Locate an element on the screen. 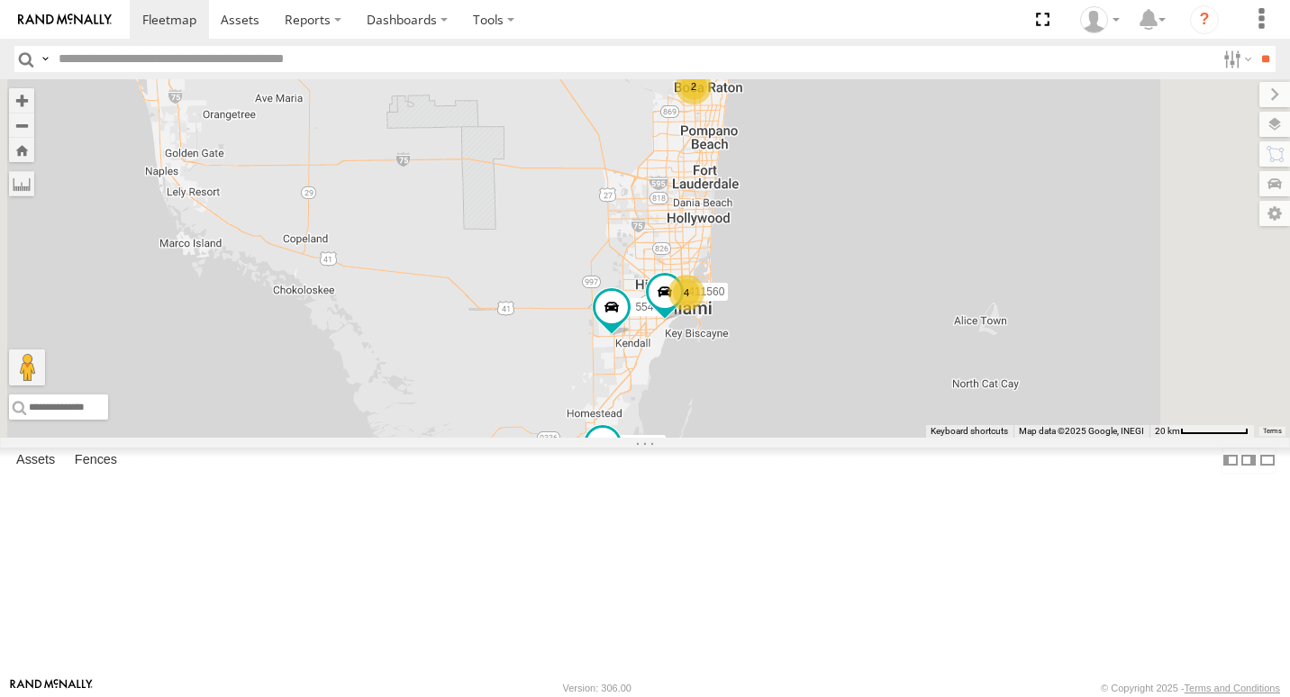 The width and height of the screenshot is (1290, 697). button: Zoom in is located at coordinates (22, 100).